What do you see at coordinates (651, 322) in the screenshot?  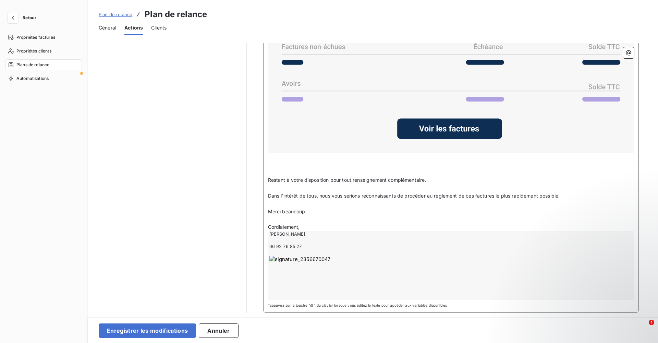 I see `span: 1` at bounding box center [651, 322].